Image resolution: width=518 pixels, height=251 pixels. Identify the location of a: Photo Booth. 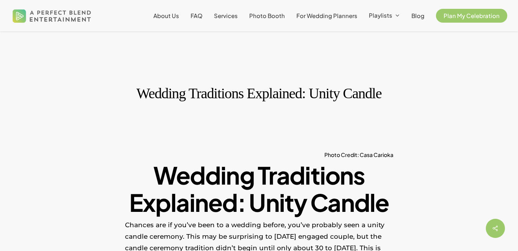
(267, 16).